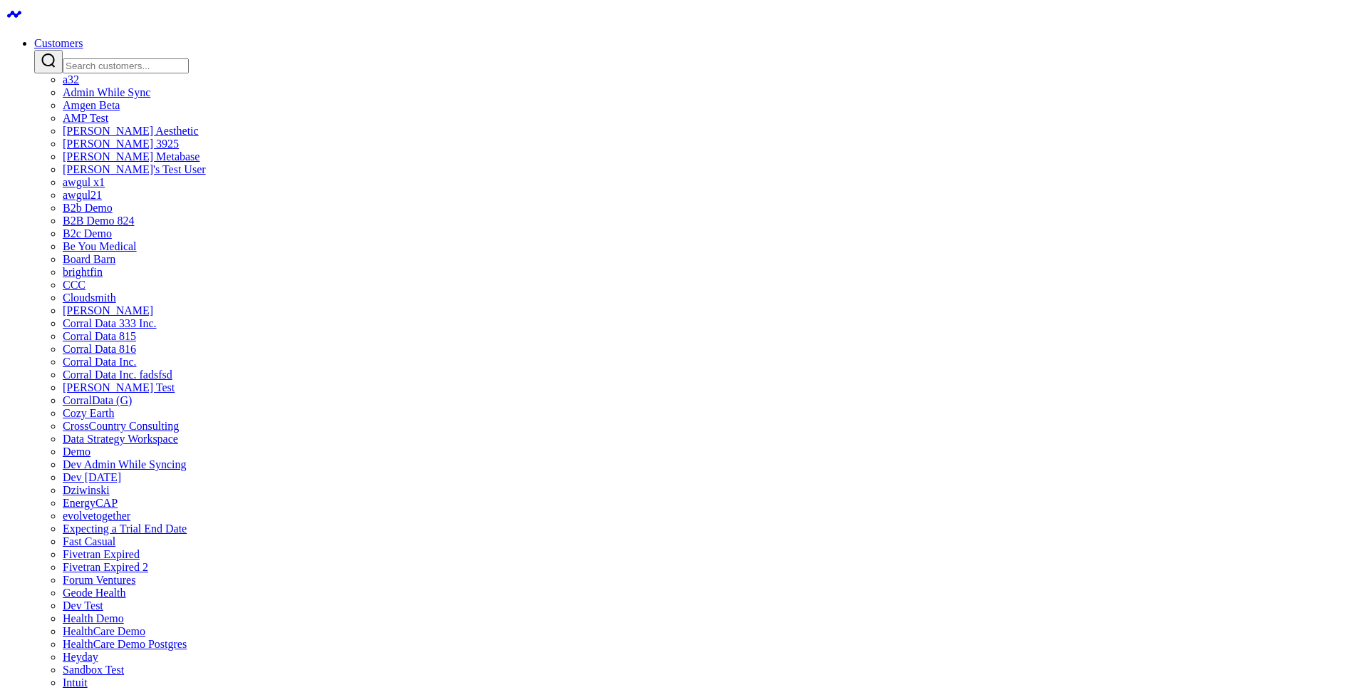 Image resolution: width=1368 pixels, height=690 pixels. What do you see at coordinates (93, 618) in the screenshot?
I see `a: Health Demo` at bounding box center [93, 618].